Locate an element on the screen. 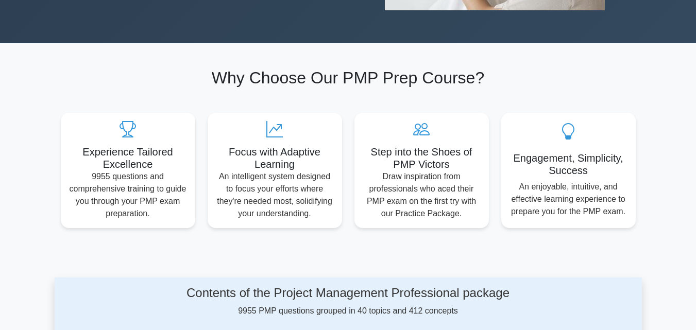  h5: Focus with Adaptive Learning is located at coordinates (275, 158).